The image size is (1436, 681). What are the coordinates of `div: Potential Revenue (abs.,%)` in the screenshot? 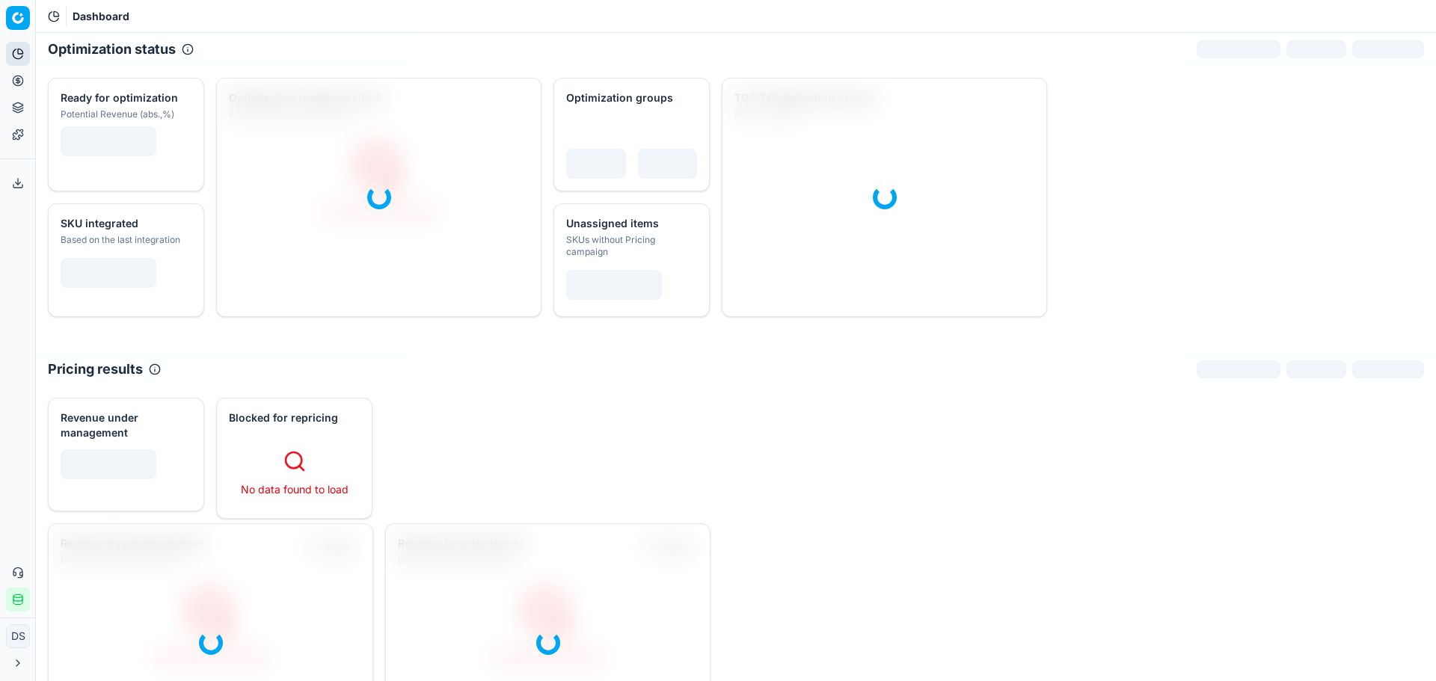 It's located at (124, 114).